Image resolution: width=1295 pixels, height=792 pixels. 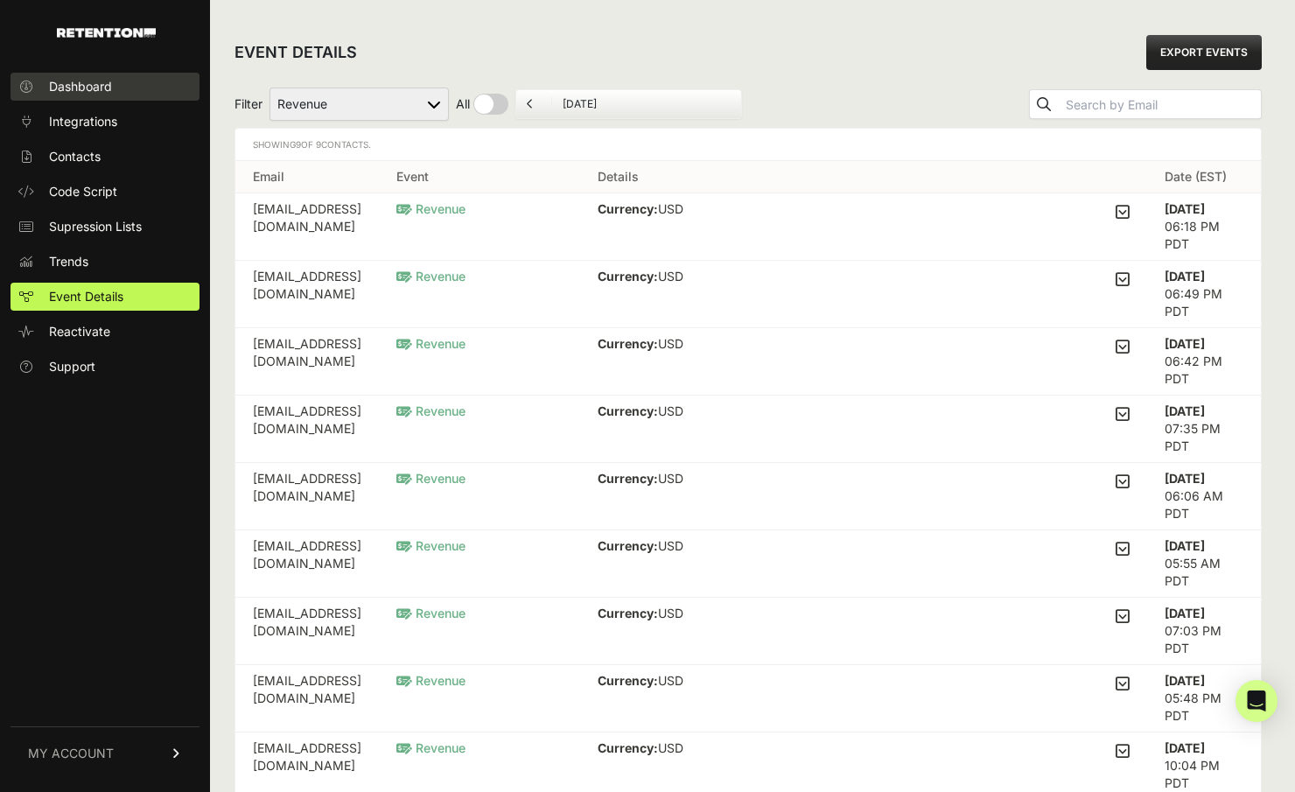 What do you see at coordinates (81, 87) in the screenshot?
I see `span: Dashboard` at bounding box center [81, 87].